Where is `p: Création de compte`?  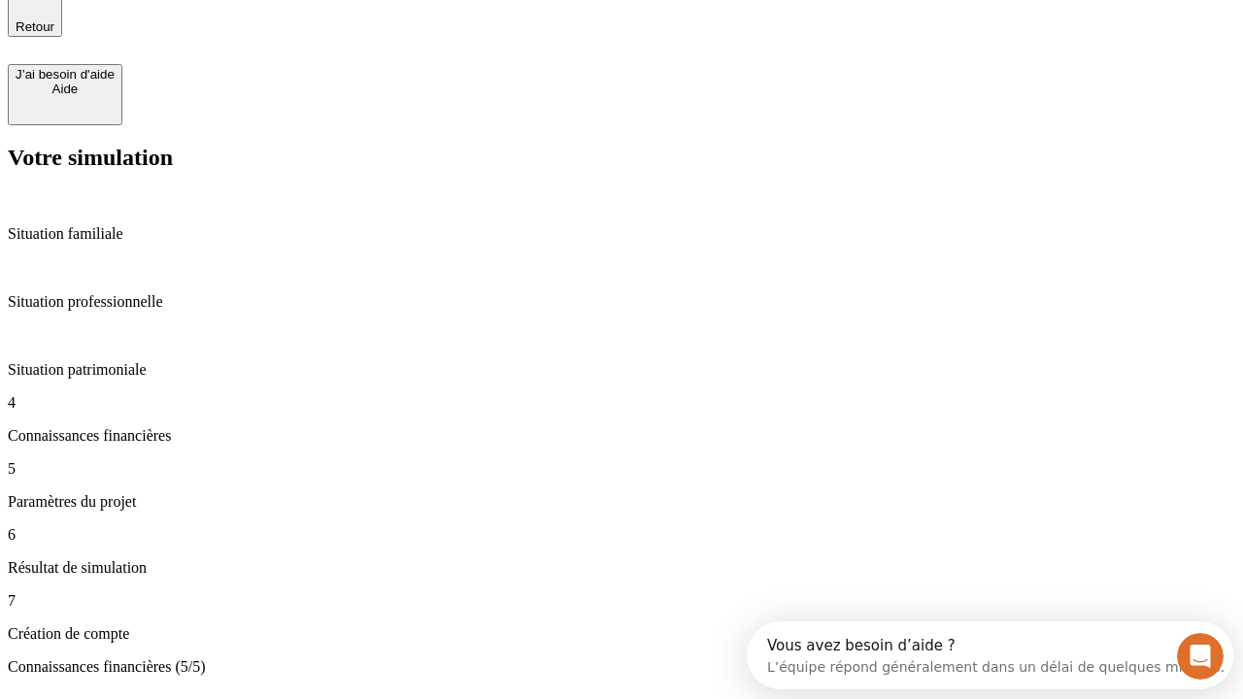
p: Création de compte is located at coordinates (622, 634).